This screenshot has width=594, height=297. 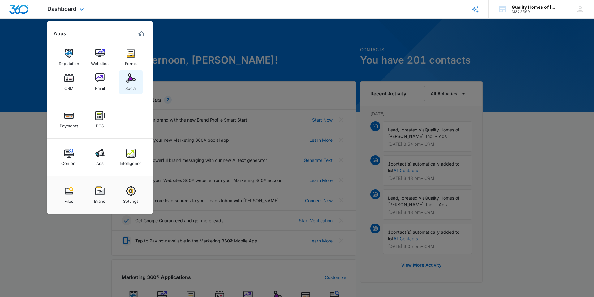 What do you see at coordinates (69, 157) in the screenshot?
I see `a: Content` at bounding box center [69, 157].